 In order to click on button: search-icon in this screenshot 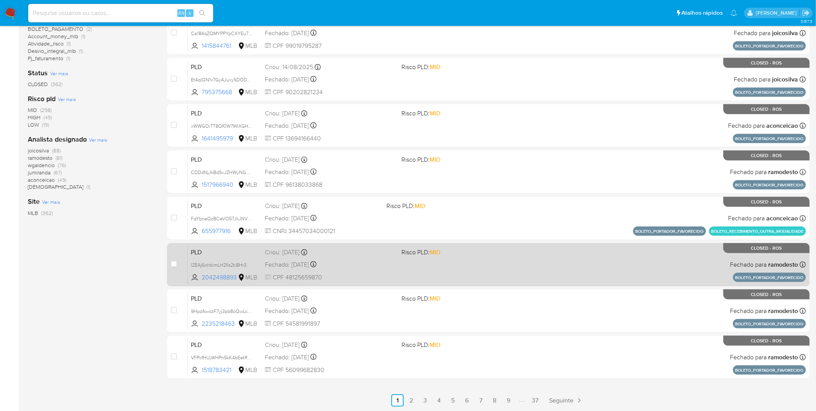, I will do `click(202, 13)`.